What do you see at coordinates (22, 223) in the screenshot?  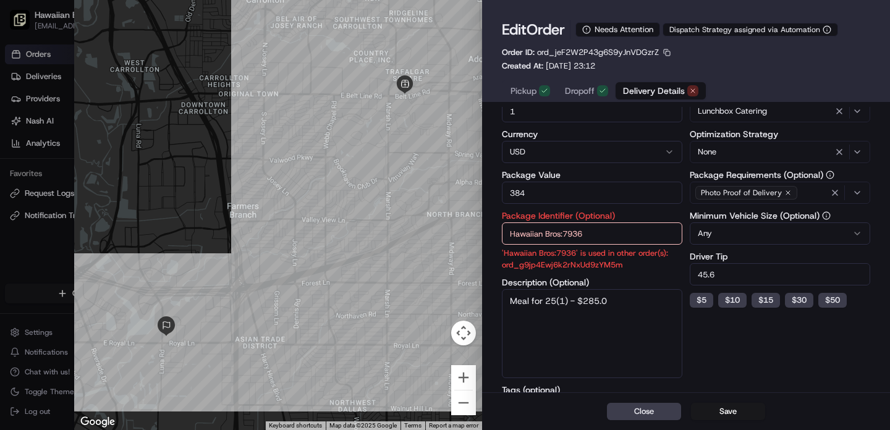 I see `img: Masood Aslam` at bounding box center [22, 223].